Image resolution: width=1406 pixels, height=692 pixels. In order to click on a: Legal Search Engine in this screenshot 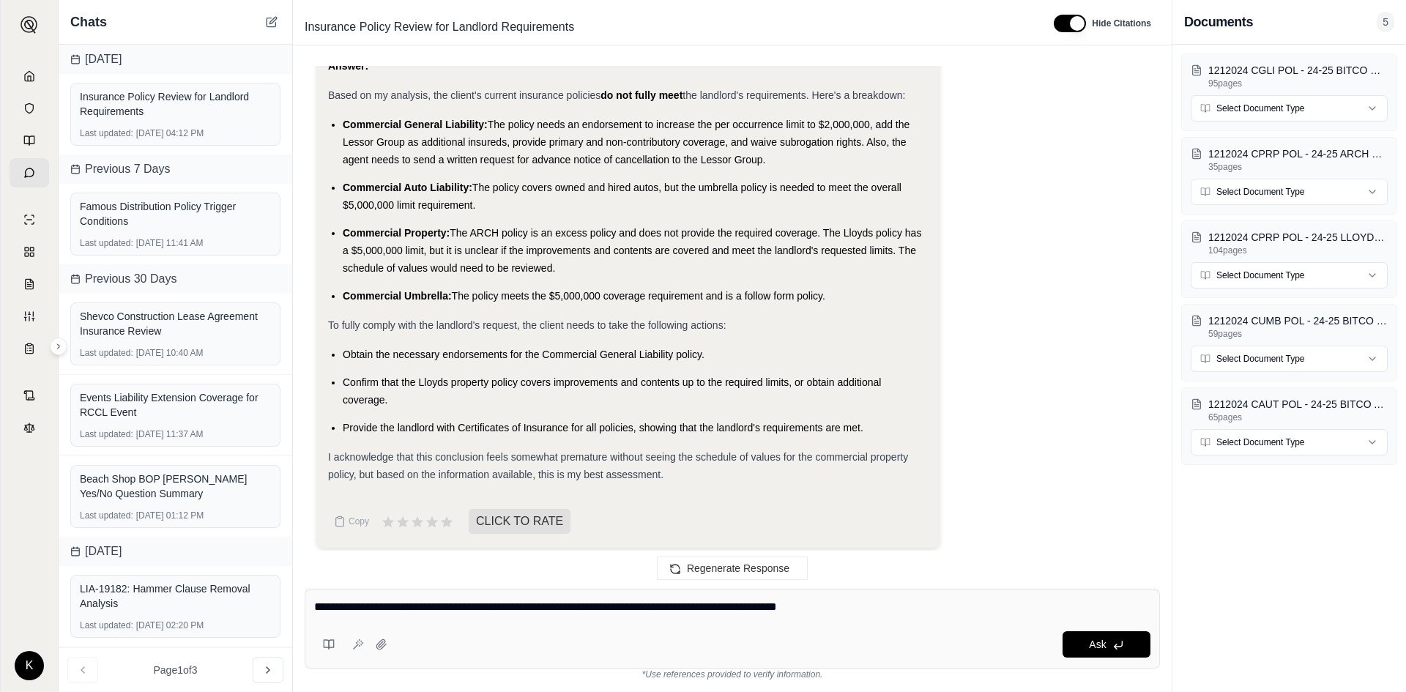, I will do `click(29, 428)`.